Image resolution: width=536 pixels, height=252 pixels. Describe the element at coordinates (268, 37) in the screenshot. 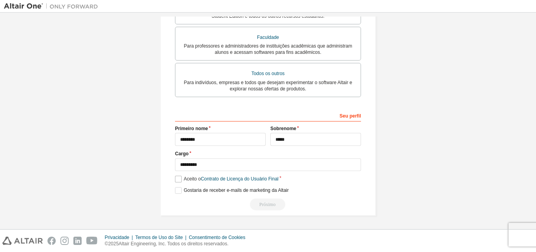

I see `font: Faculdade` at that location.